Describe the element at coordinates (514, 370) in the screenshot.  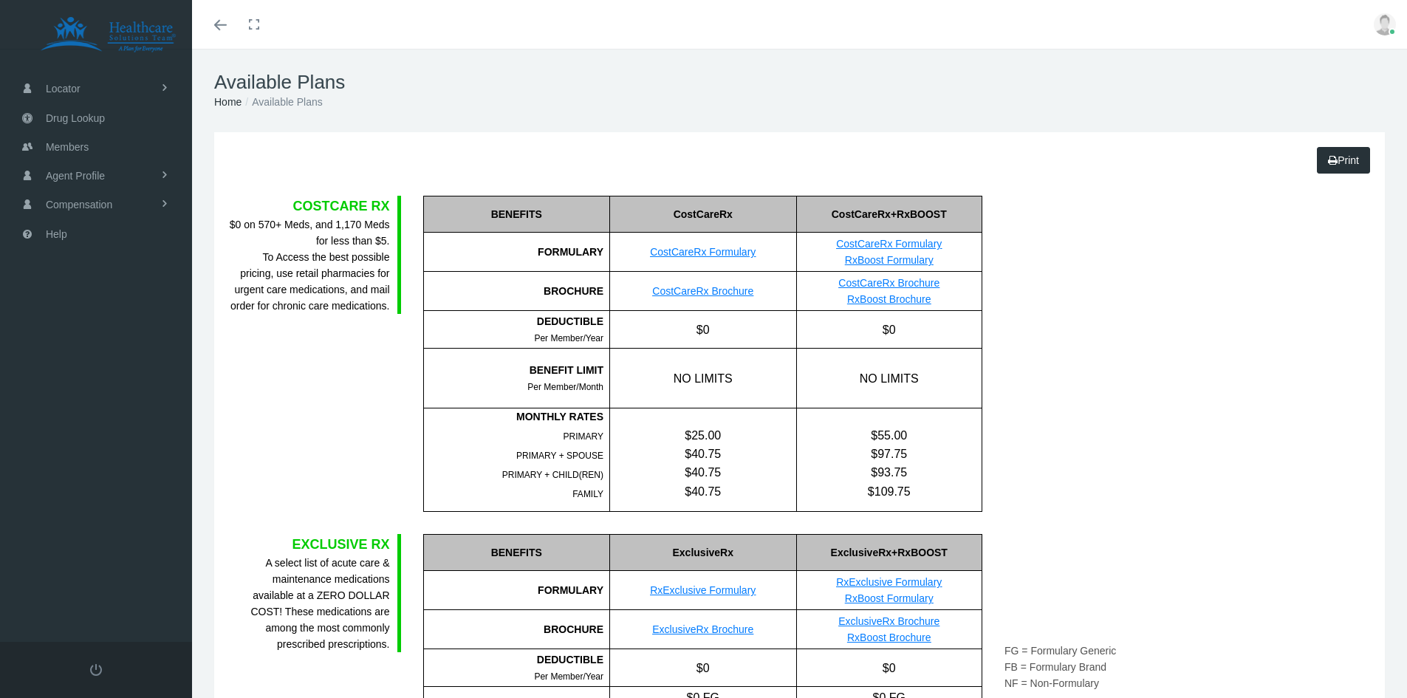
I see `div: BENEFIT LIMIT` at that location.